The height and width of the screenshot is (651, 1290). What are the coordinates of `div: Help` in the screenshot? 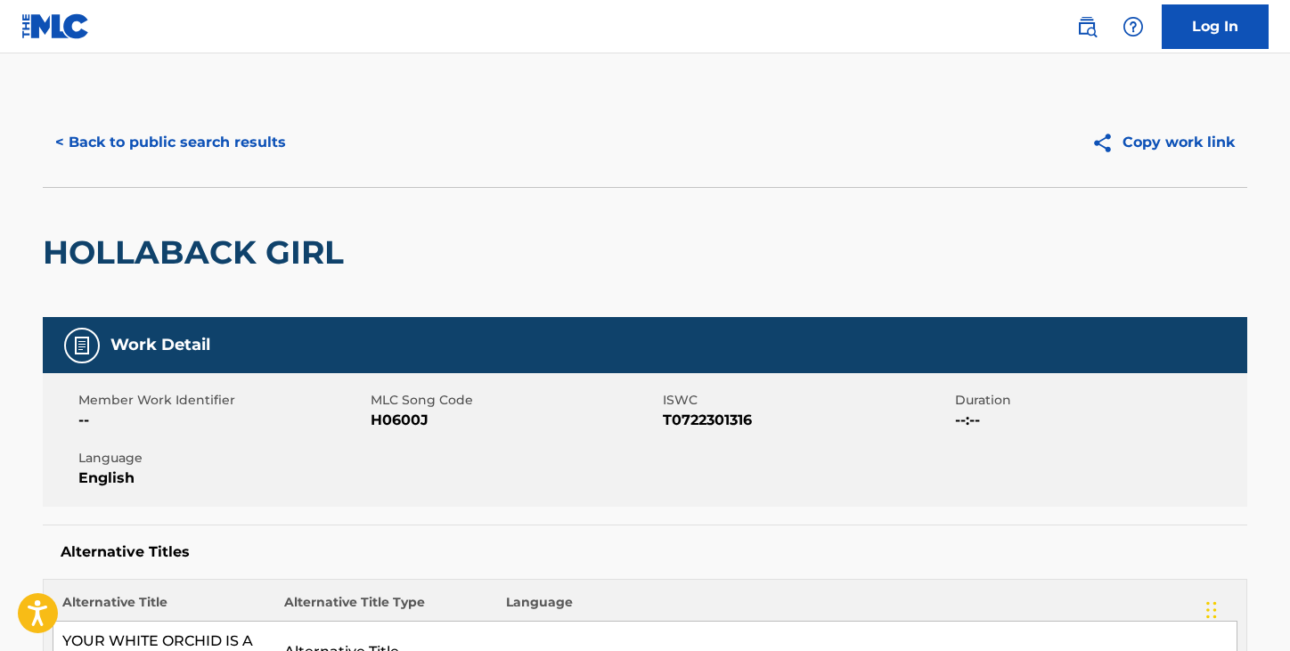 It's located at (1133, 27).